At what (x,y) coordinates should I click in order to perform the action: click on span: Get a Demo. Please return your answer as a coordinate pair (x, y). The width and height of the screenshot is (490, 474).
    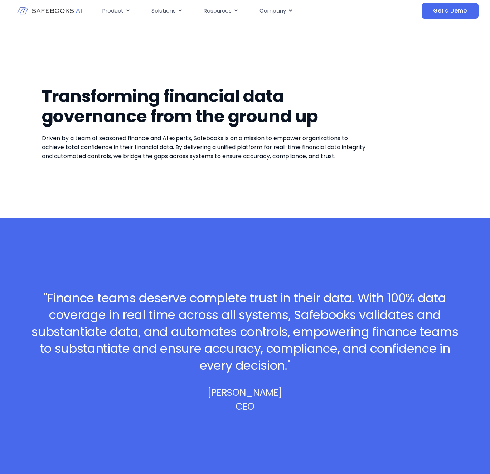
    Looking at the image, I should click on (450, 11).